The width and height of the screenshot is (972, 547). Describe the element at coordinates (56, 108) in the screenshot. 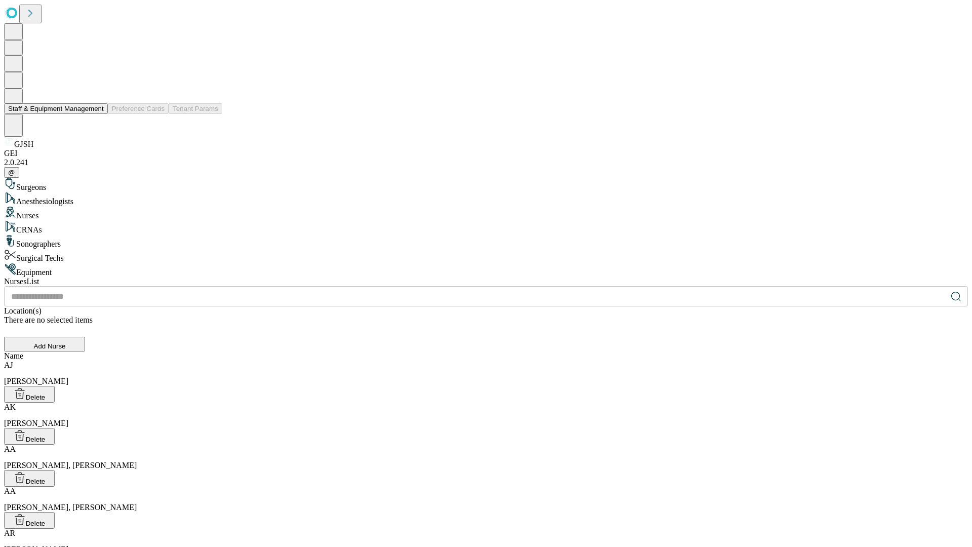

I see `button: Staff & Equipment Management` at that location.